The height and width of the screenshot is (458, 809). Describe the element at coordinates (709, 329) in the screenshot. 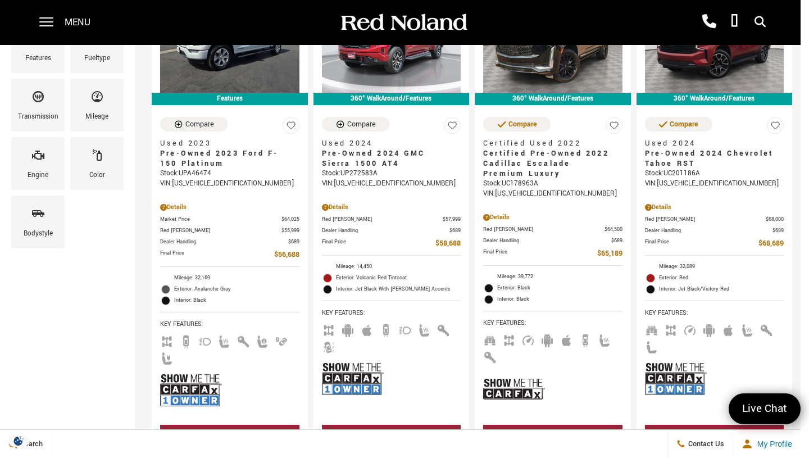

I see `span: Android Auto` at that location.